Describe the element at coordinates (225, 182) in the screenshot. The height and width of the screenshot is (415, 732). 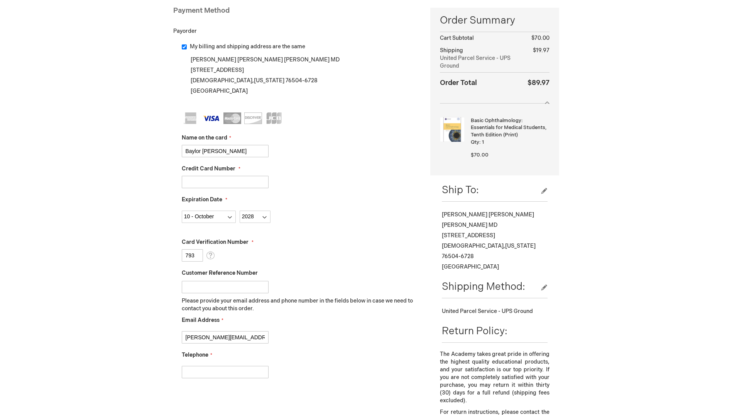
I see `input: Credit Card Number` at that location.